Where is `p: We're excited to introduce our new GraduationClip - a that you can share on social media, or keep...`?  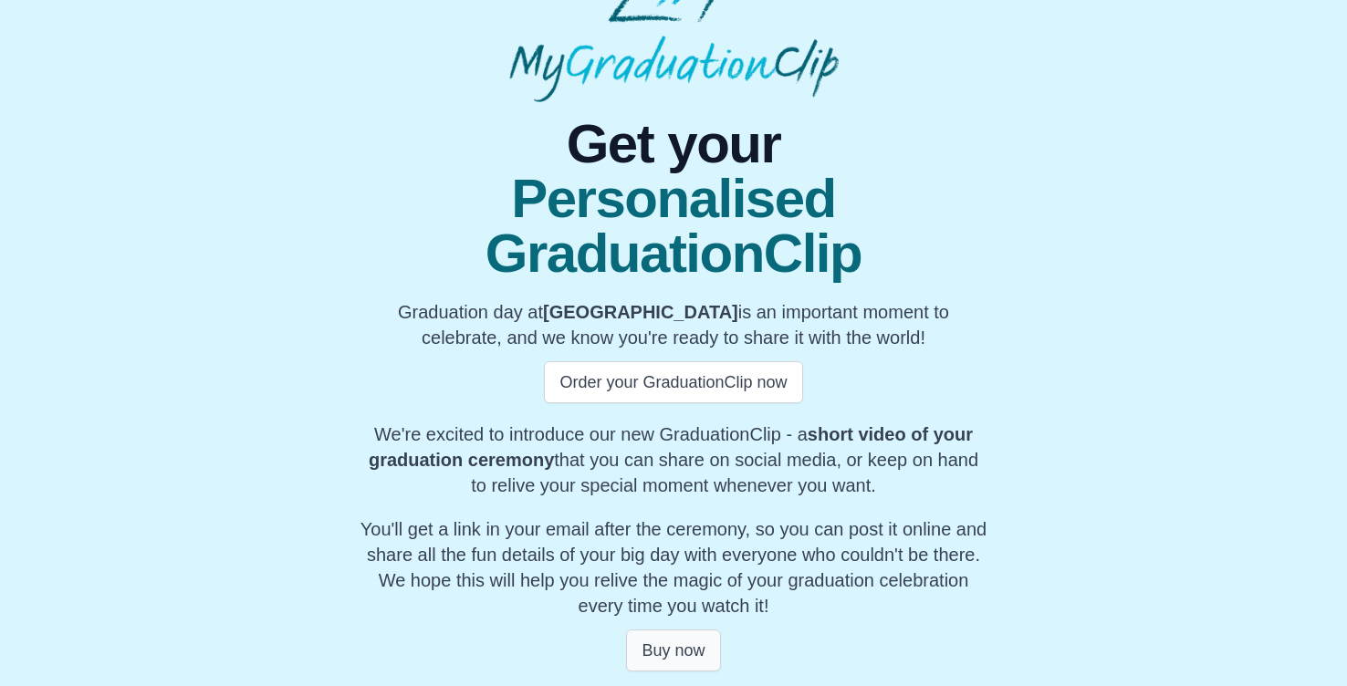
p: We're excited to introduce our new GraduationClip - a that you can share on social media, or keep... is located at coordinates (673, 460).